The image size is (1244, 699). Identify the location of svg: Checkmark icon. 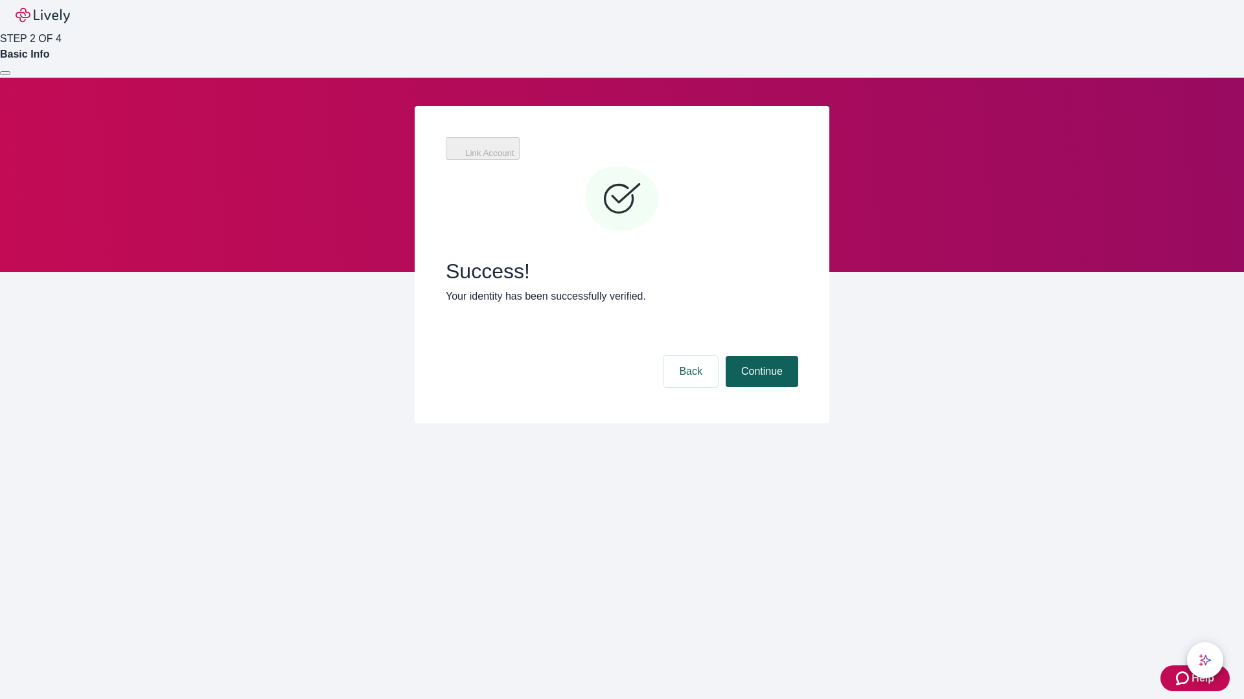
(622, 199).